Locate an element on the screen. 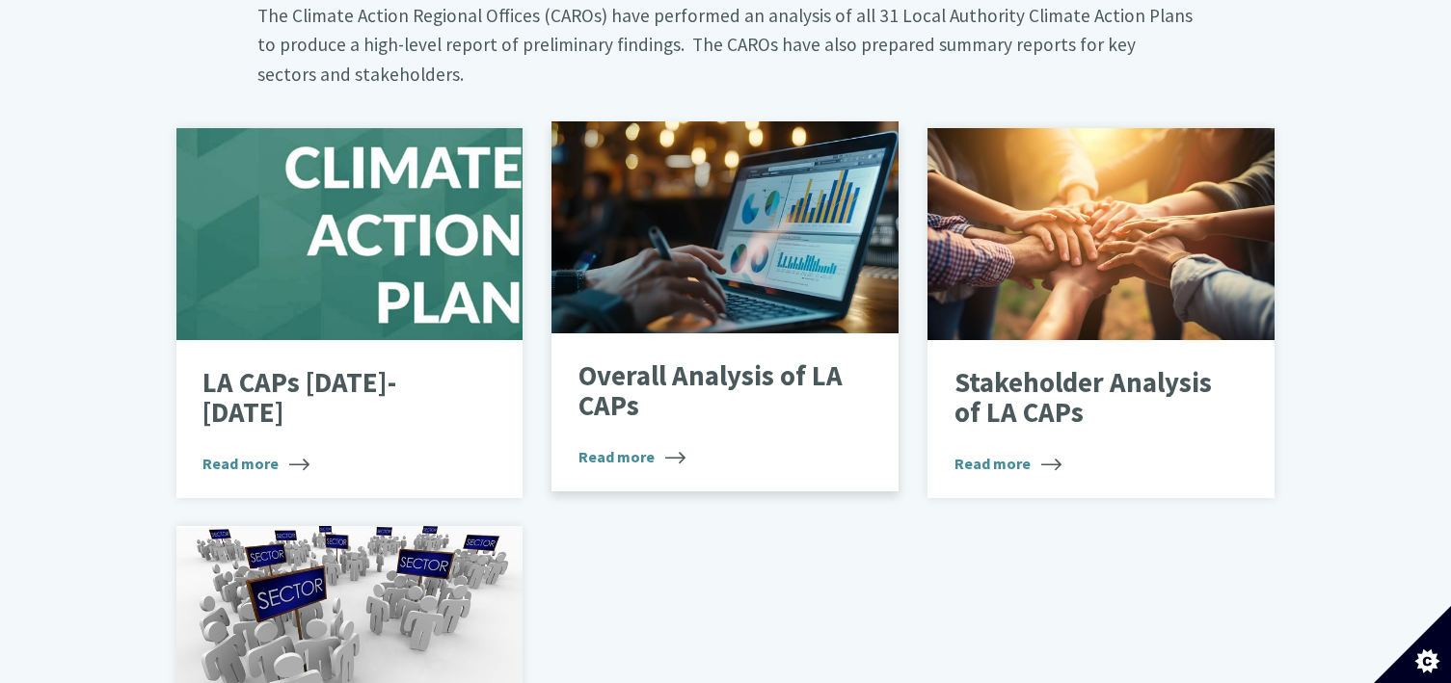 The height and width of the screenshot is (683, 1451). p: Overall Analysis of LA CAPs is located at coordinates (710, 391).